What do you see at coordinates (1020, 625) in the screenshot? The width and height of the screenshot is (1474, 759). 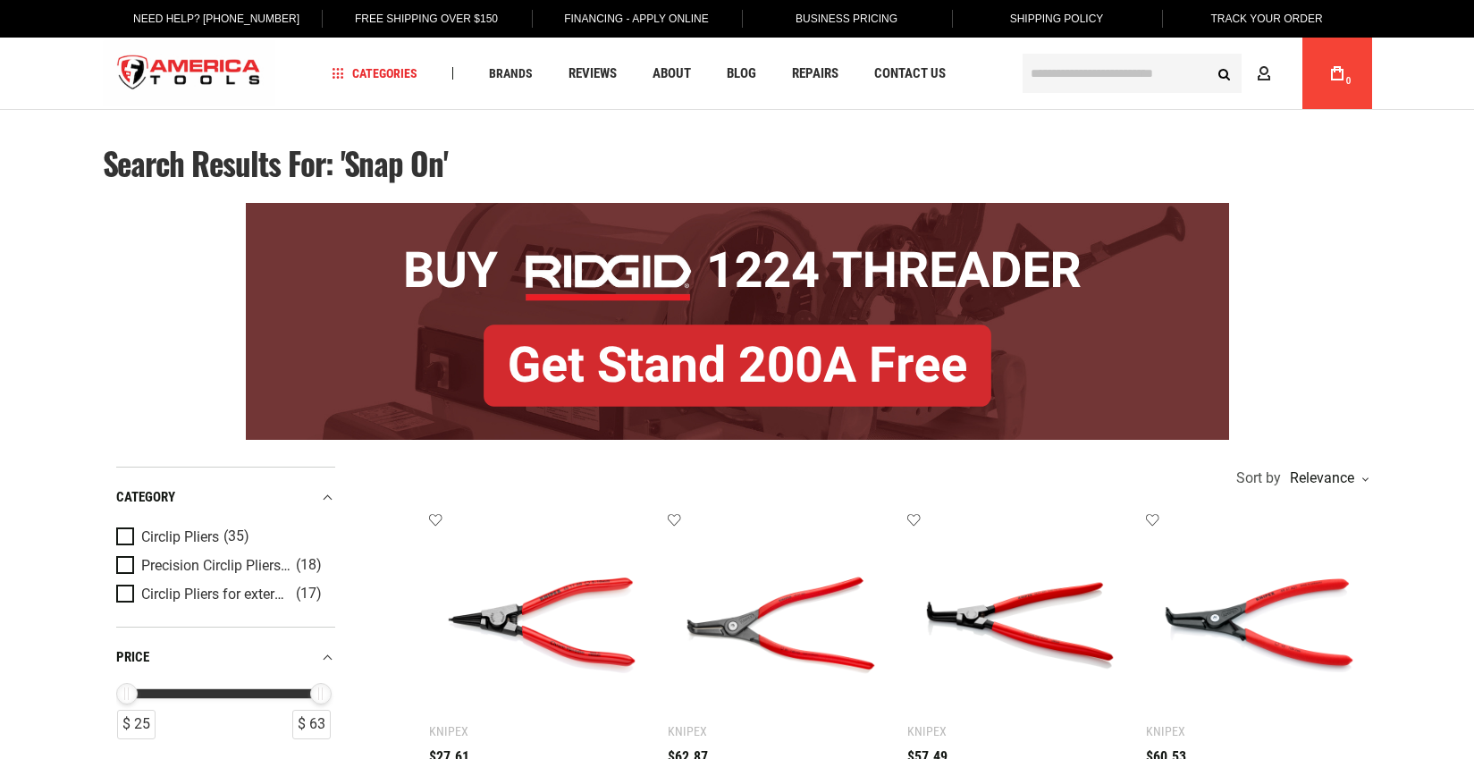 I see `img: KNIPEX 46 21 A41, 12` at bounding box center [1020, 625].